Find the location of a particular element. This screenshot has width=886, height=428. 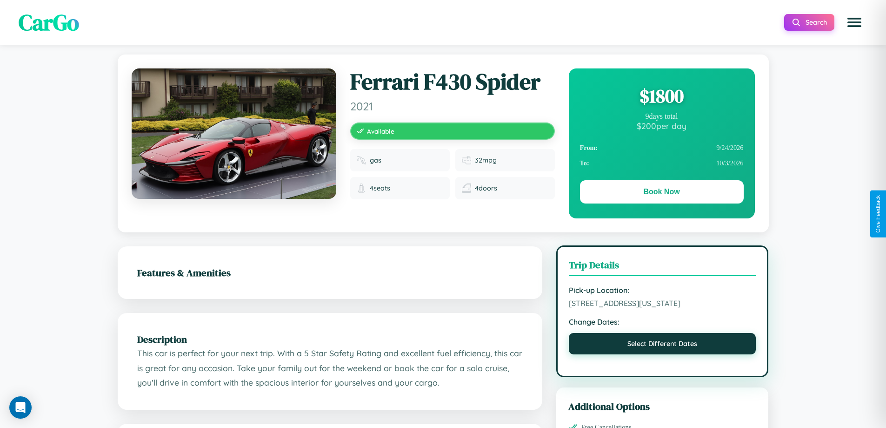

img: Fuel efficiency is located at coordinates (467, 160).